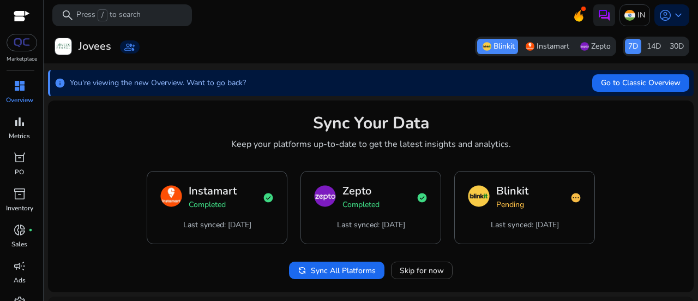  I want to click on span: info, so click(60, 83).